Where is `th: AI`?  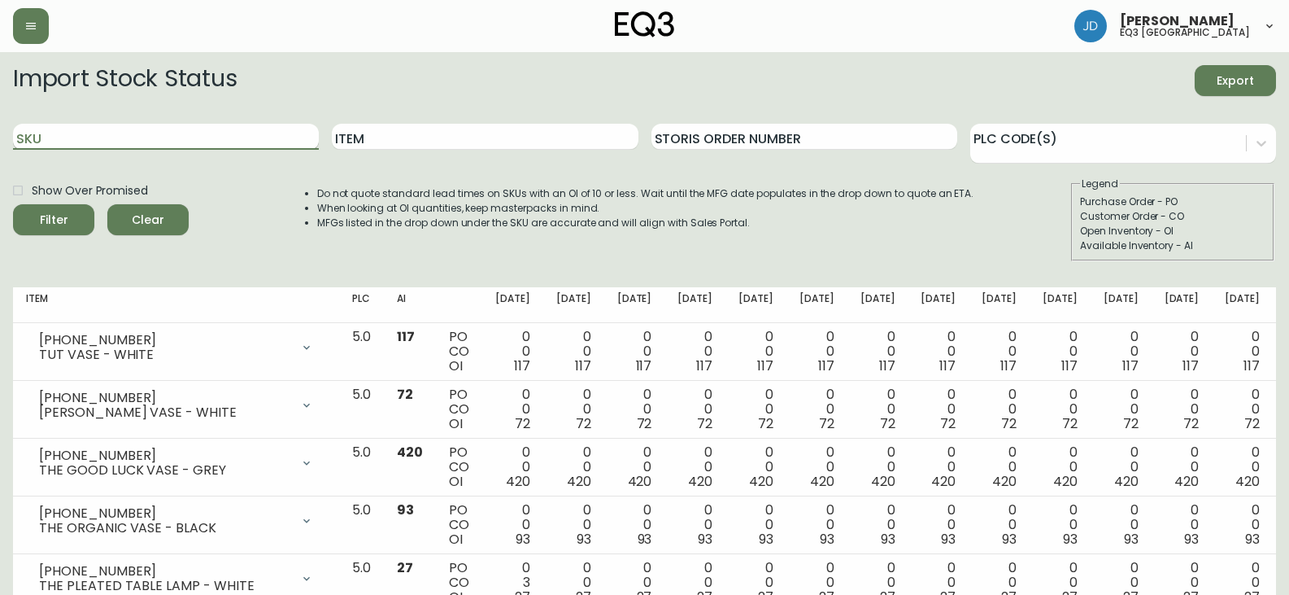
th: AI is located at coordinates (410, 305).